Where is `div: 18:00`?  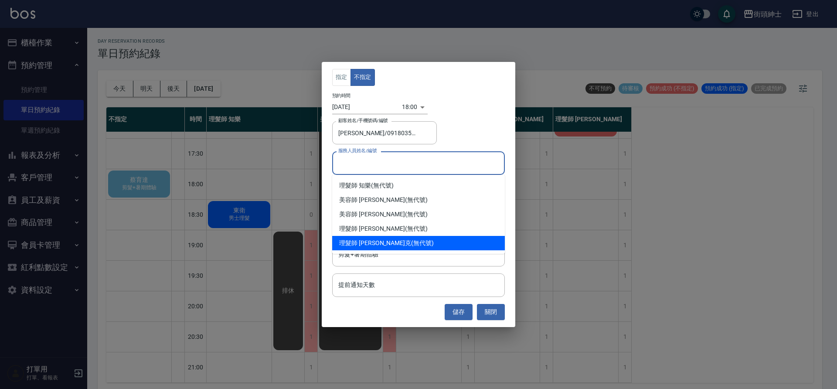 div: 18:00 is located at coordinates (409, 107).